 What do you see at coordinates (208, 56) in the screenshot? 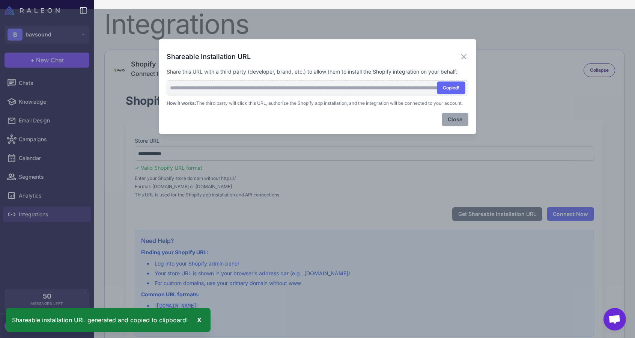
I see `h3: Shareable Installation URL` at bounding box center [208, 56].